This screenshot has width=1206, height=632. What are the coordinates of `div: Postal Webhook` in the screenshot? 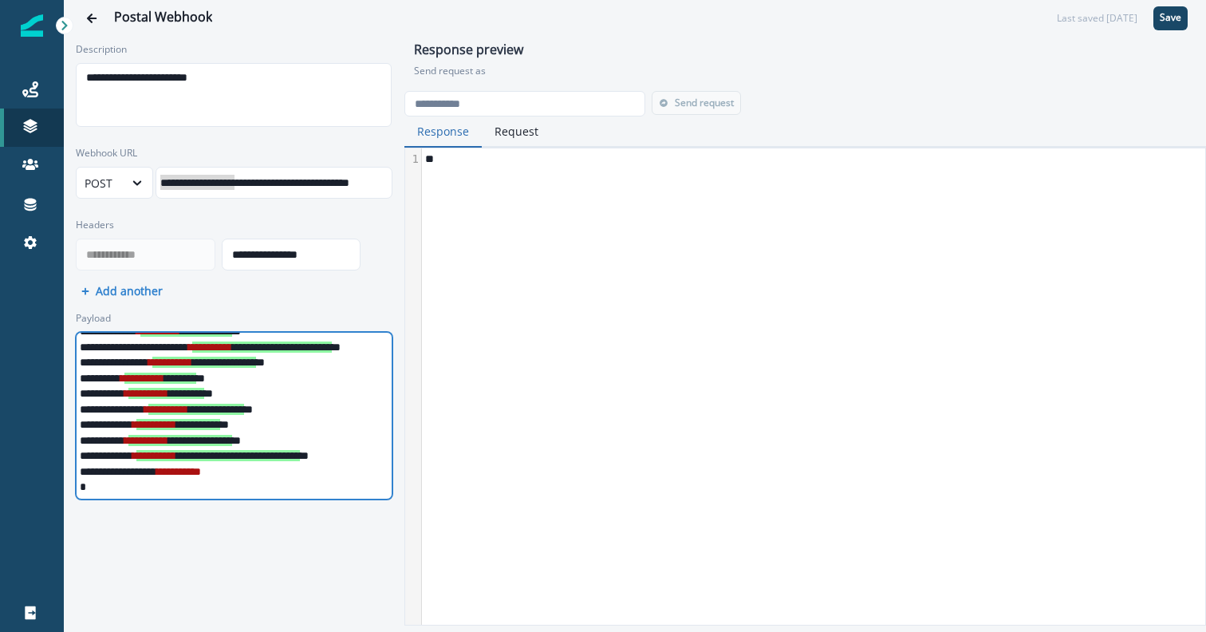 It's located at (163, 18).